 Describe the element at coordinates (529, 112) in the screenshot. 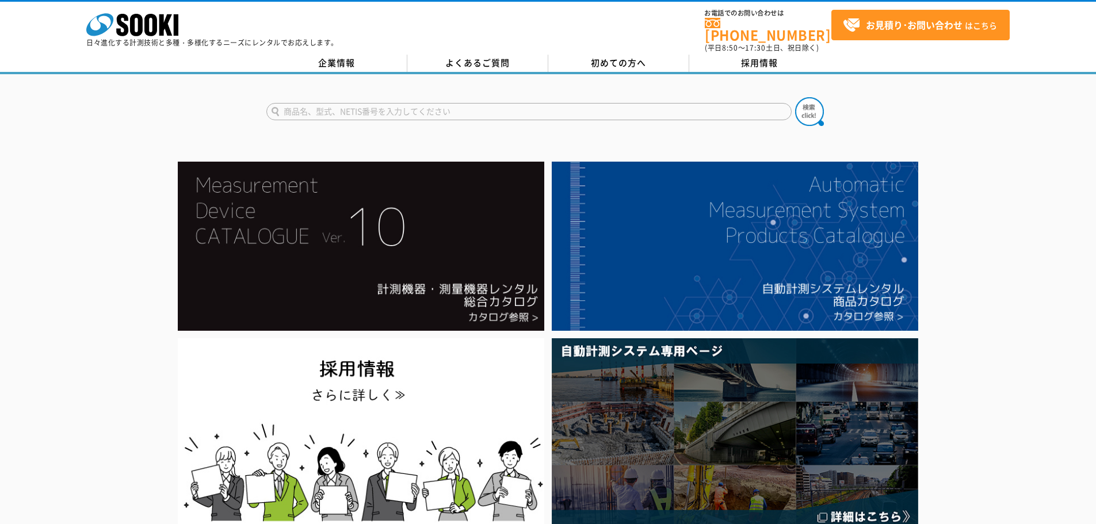

I see `input: 商品名、型式、NETIS番号を入力してください` at that location.